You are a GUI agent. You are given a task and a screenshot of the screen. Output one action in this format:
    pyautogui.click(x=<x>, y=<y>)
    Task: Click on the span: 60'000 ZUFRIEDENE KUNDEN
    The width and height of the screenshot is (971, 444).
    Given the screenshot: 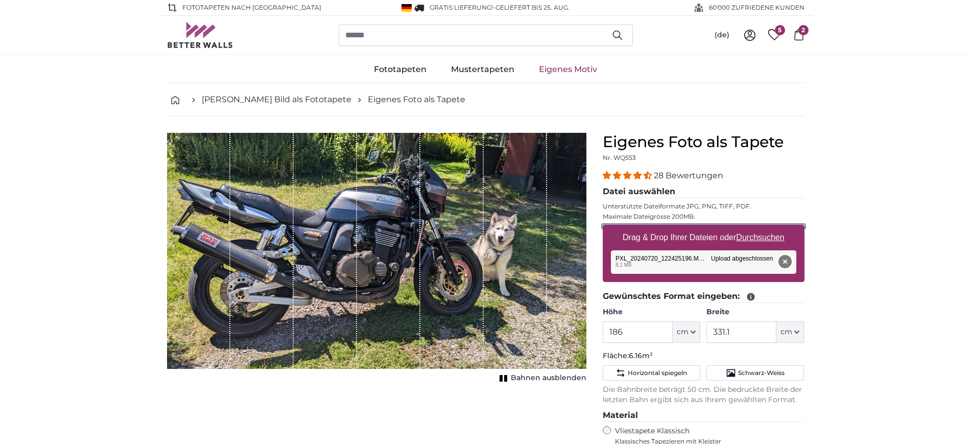 What is the action you would take?
    pyautogui.click(x=757, y=8)
    